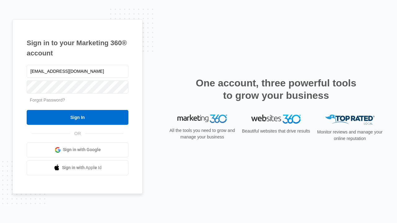 The height and width of the screenshot is (223, 397). Describe the element at coordinates (82, 168) in the screenshot. I see `span: Sign in with Apple Id` at that location.